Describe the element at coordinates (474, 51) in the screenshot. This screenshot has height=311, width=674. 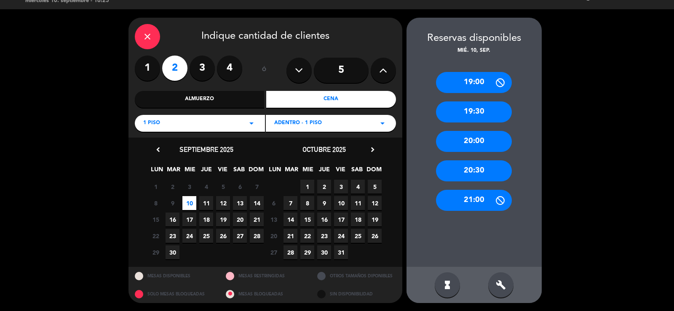
I see `div: mié. 10, sep.` at that location.